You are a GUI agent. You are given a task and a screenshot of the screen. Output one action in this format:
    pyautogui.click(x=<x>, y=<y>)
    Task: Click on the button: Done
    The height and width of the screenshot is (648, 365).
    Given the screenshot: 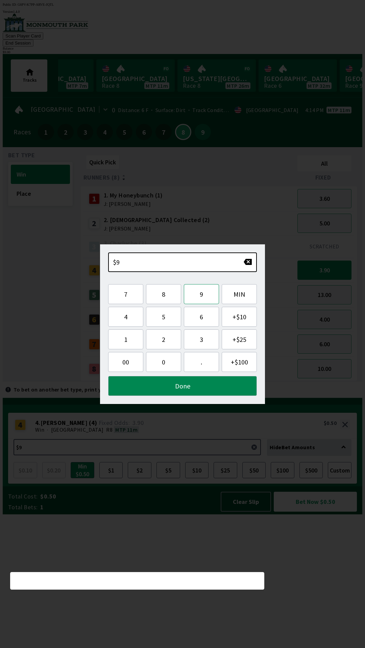 What is the action you would take?
    pyautogui.click(x=182, y=386)
    